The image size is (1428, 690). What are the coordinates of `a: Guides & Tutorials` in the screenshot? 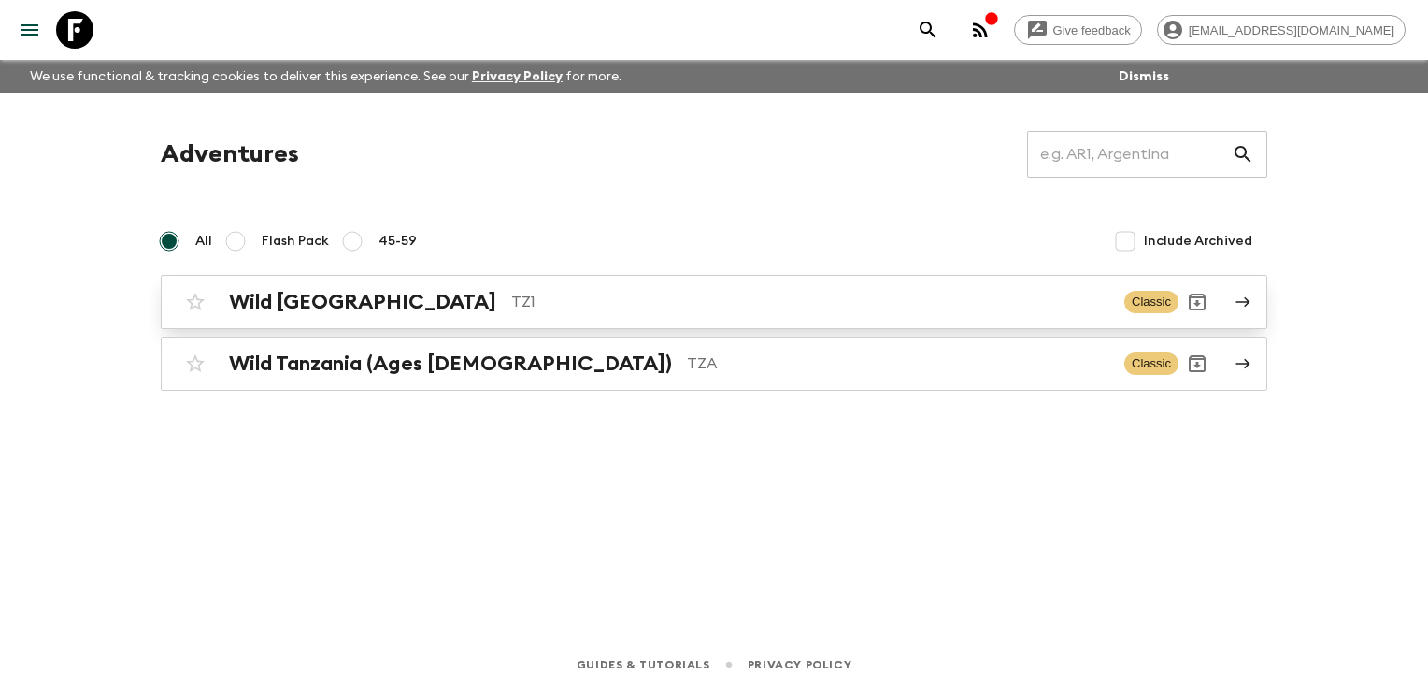 It's located at (643, 665).